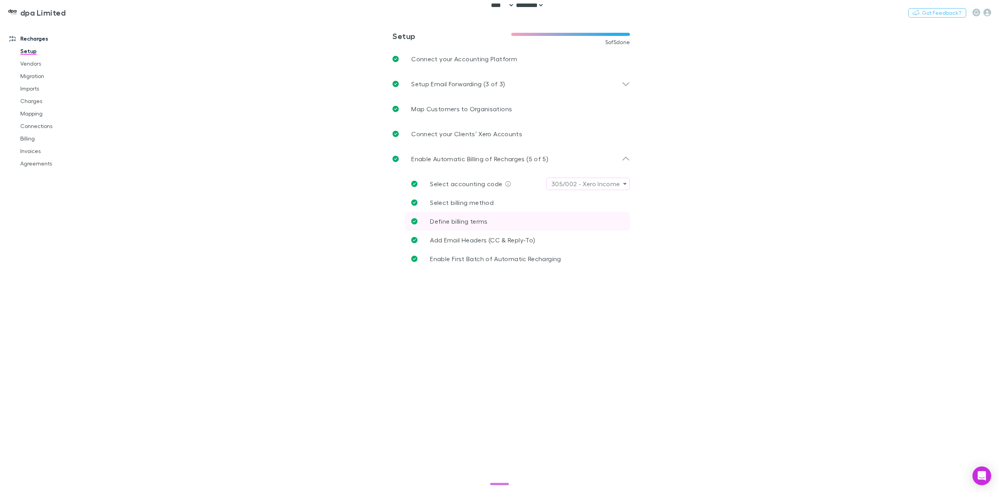 The image size is (999, 493). Describe the element at coordinates (61, 64) in the screenshot. I see `a: Vendors` at that location.